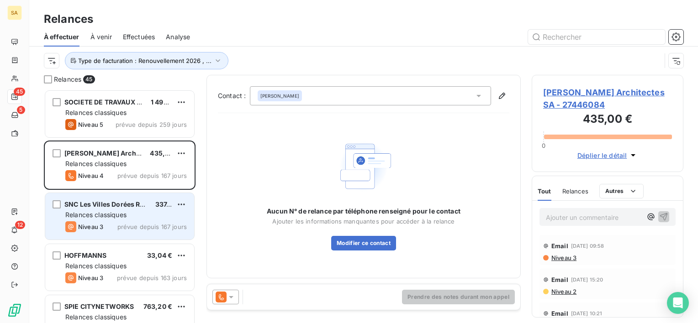 The width and height of the screenshot is (698, 323). What do you see at coordinates (678, 303) in the screenshot?
I see `div: Open Intercom Messenger` at bounding box center [678, 303].